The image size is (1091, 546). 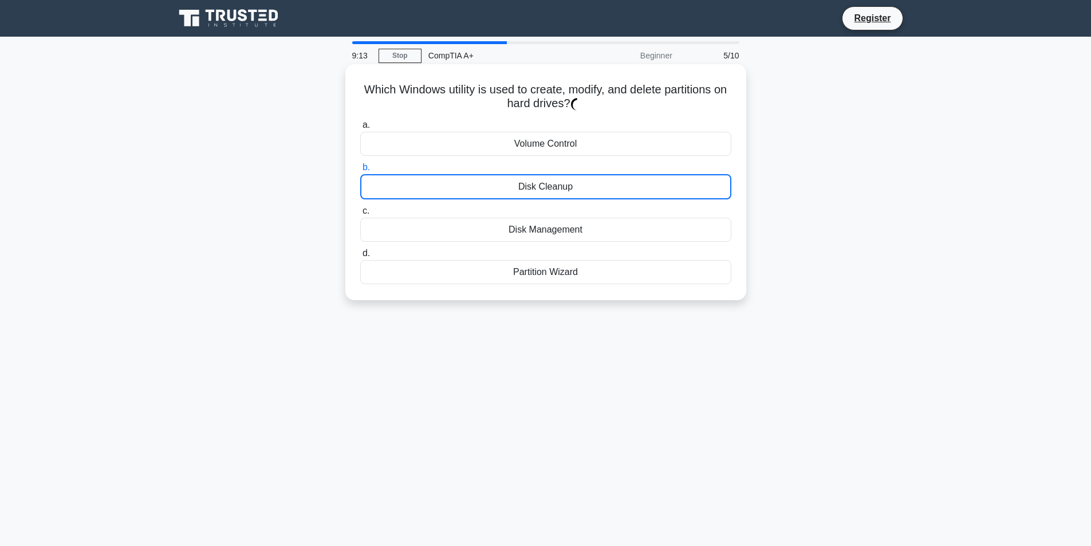 What do you see at coordinates (400, 56) in the screenshot?
I see `a: Stop` at bounding box center [400, 56].